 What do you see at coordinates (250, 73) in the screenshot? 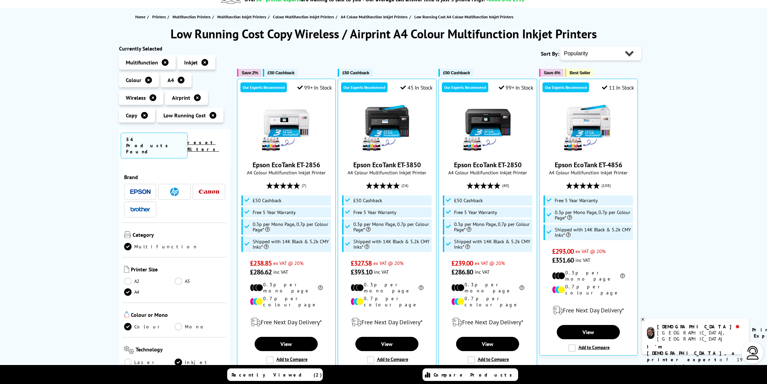
I see `span: Save 2%` at bounding box center [250, 73].